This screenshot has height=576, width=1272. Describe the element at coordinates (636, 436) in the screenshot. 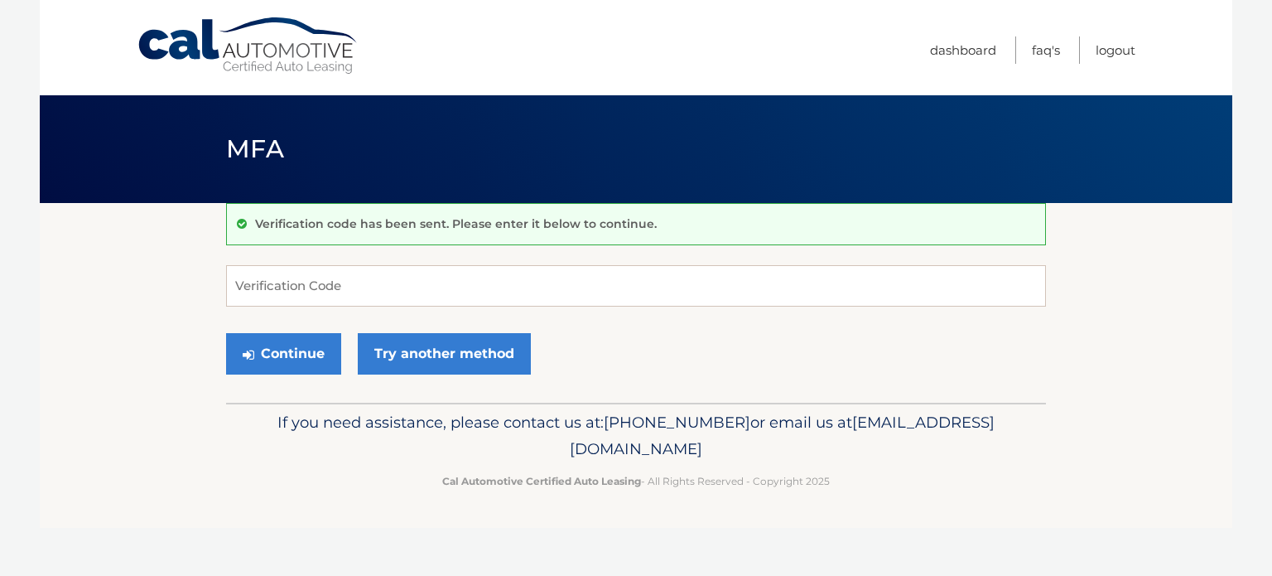

I see `p: If you need assistance, please contact us at: or email us at` at that location.